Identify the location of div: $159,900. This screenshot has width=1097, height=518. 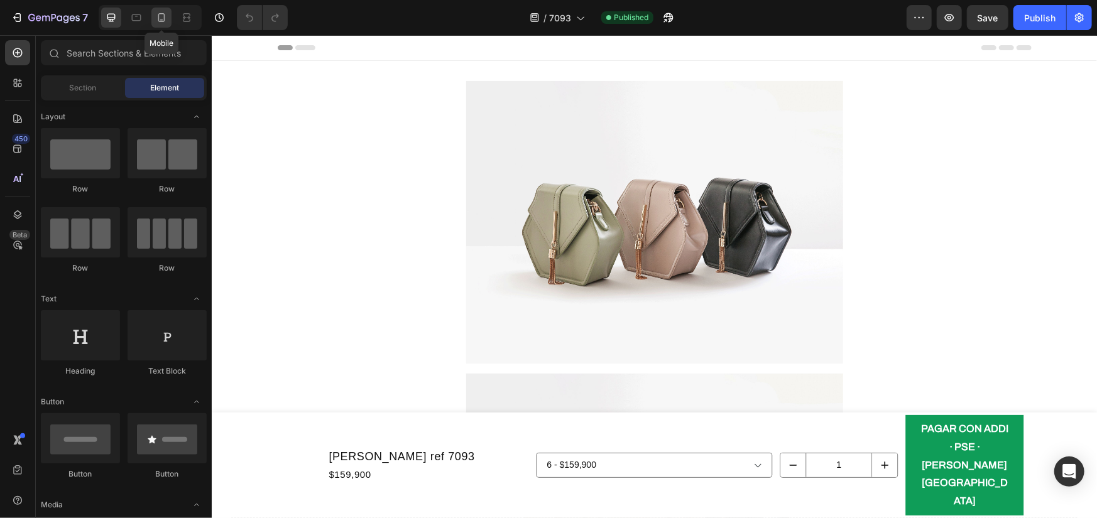
(190, 440).